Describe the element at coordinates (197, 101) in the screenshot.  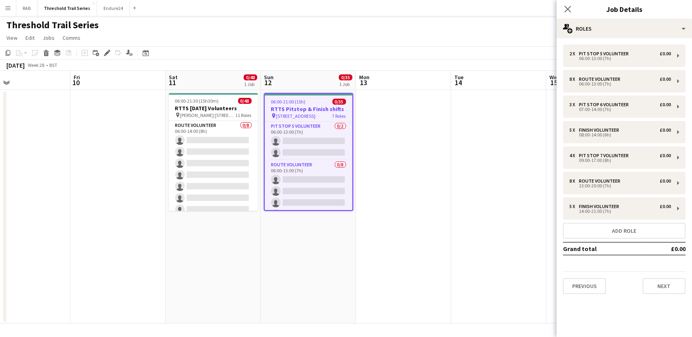
I see `span: 06:00-21:30 (15h30m)` at that location.